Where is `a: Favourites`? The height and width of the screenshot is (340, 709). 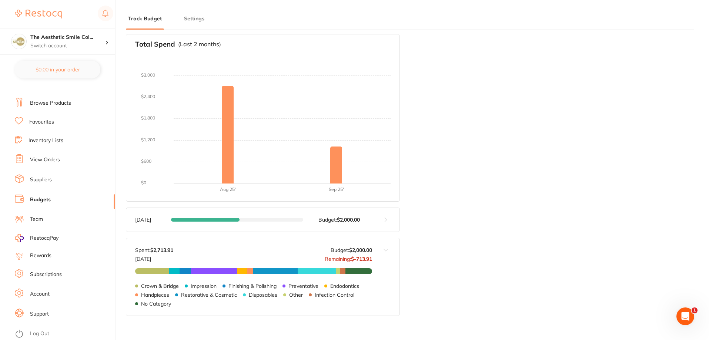
a: Favourites is located at coordinates (41, 122).